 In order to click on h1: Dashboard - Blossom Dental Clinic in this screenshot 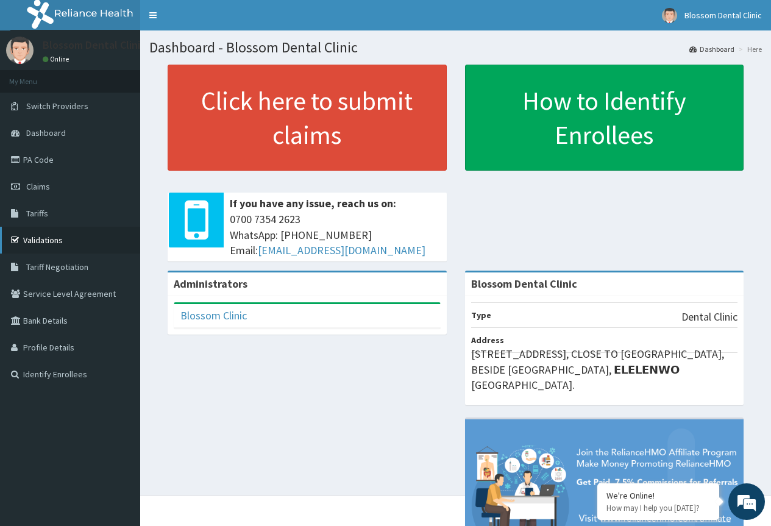, I will do `click(456, 48)`.